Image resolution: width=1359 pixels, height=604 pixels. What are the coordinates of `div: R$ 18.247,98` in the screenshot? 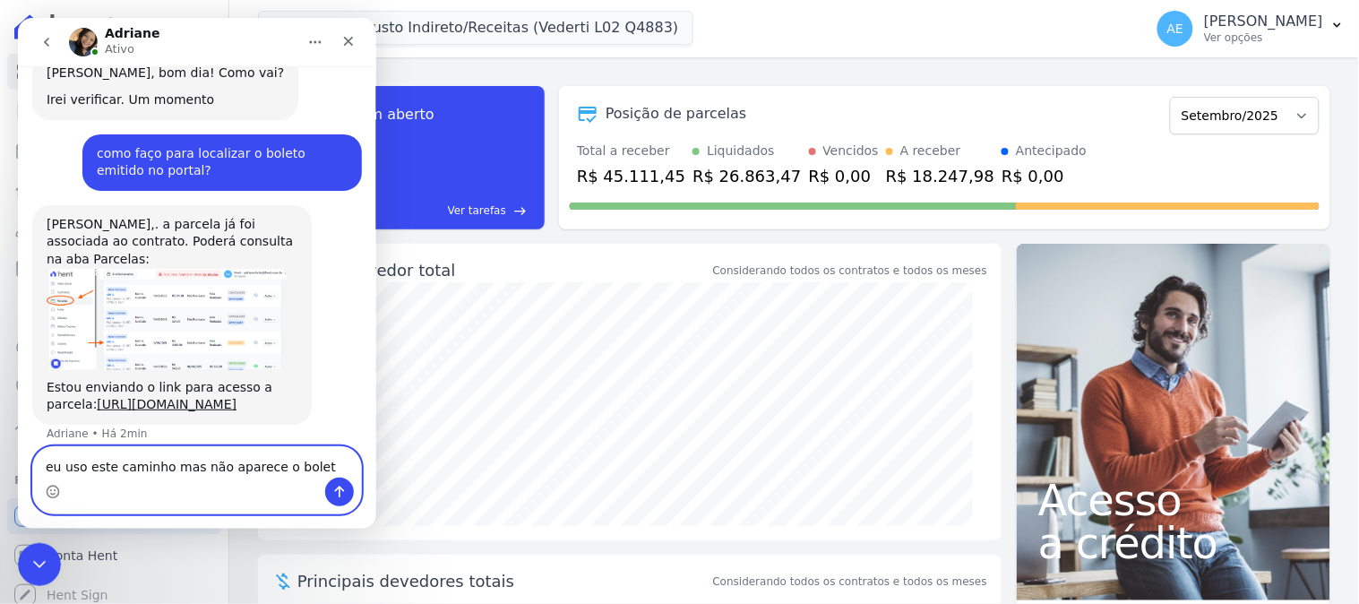 It's located at (940, 176).